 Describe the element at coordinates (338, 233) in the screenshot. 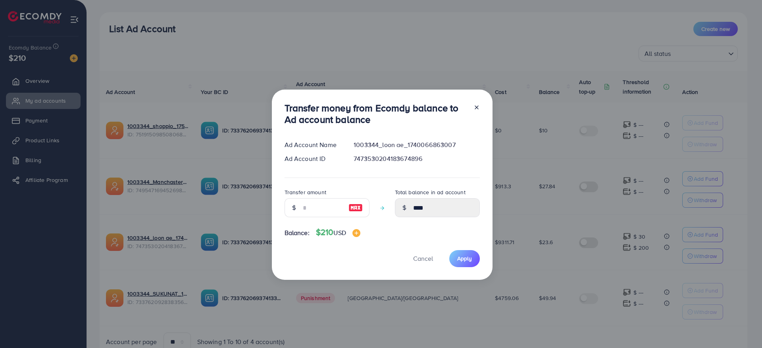

I see `h4: $210` at that location.